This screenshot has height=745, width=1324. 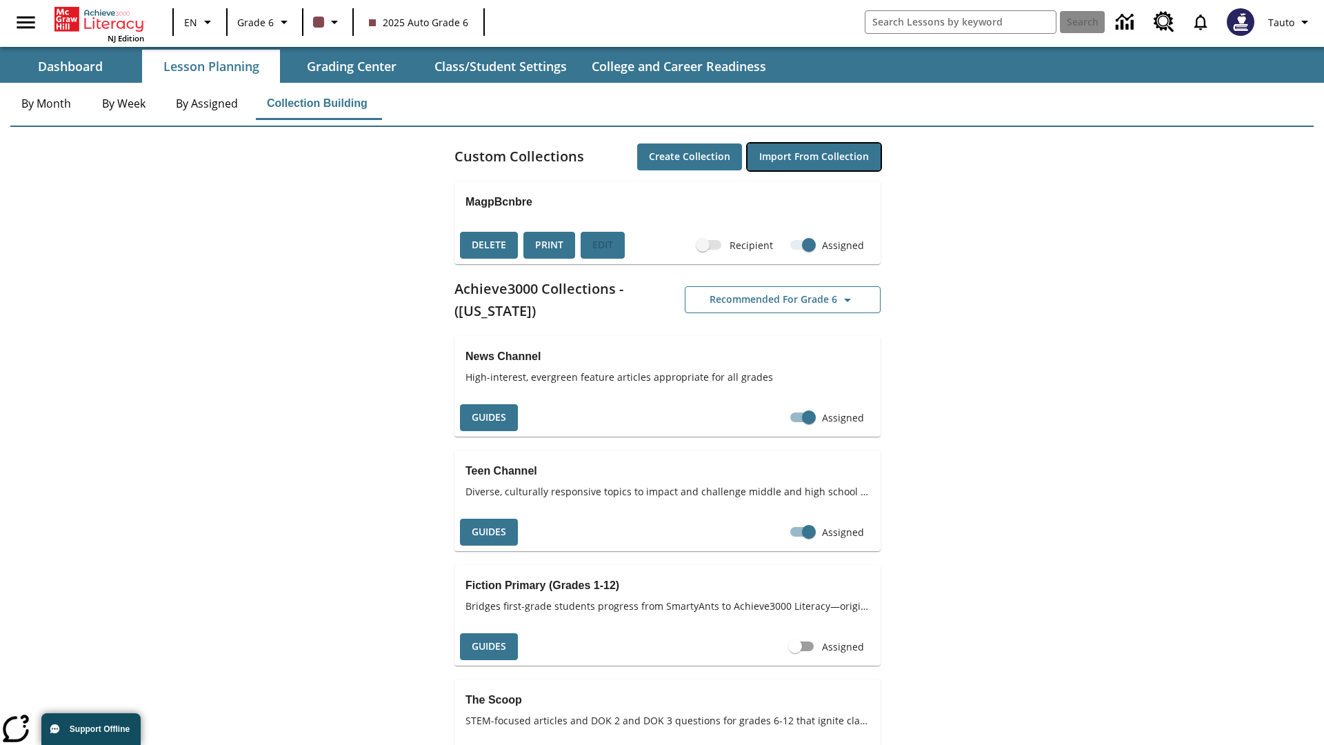 I want to click on span: Support Offline, so click(x=99, y=729).